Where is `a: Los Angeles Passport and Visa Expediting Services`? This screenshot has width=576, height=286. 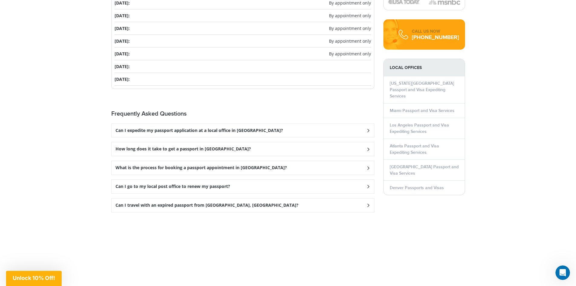 a: Los Angeles Passport and Visa Expediting Services is located at coordinates (419, 128).